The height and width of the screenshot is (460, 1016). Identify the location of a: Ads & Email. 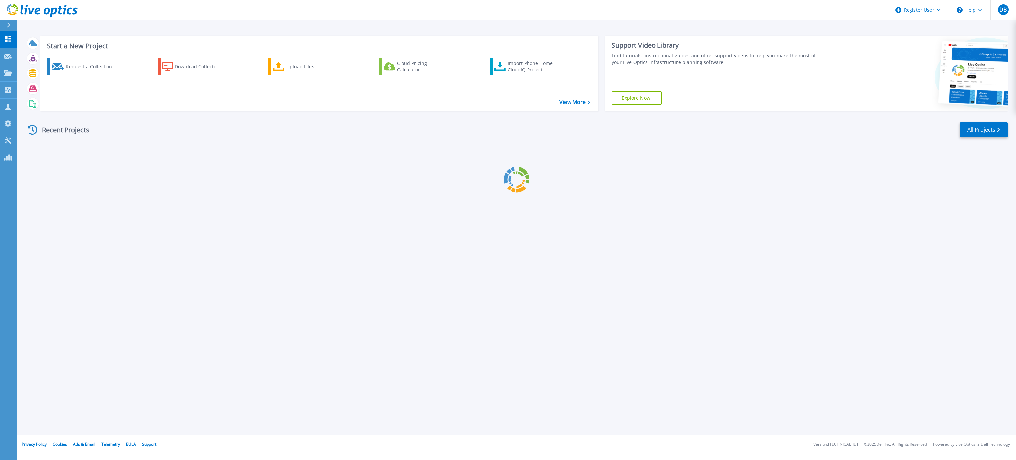
(84, 444).